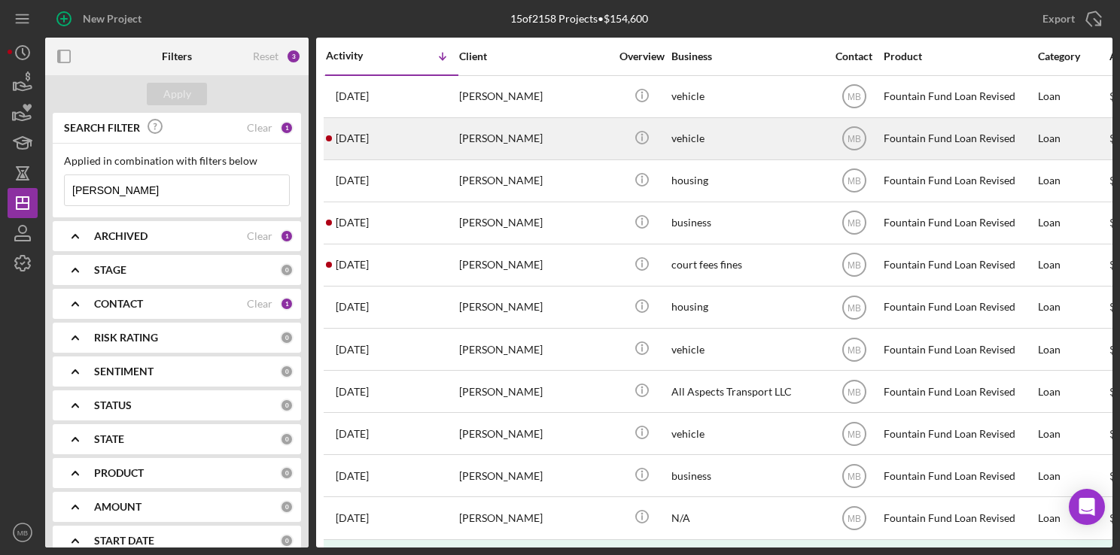 The image size is (1120, 555). What do you see at coordinates (177, 161) in the screenshot?
I see `div: Applied in combination with filters below` at bounding box center [177, 161].